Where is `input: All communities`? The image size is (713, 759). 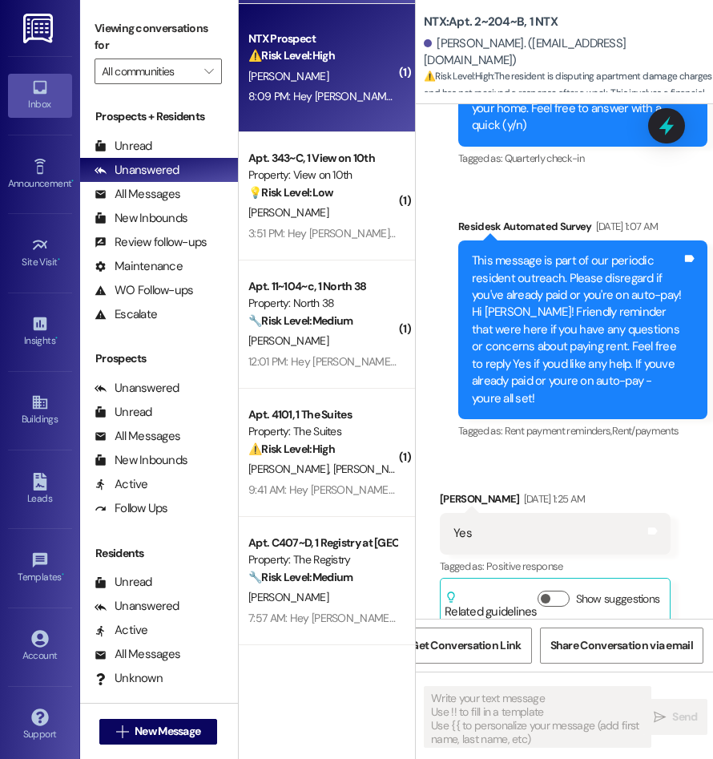 input: All communities is located at coordinates (149, 71).